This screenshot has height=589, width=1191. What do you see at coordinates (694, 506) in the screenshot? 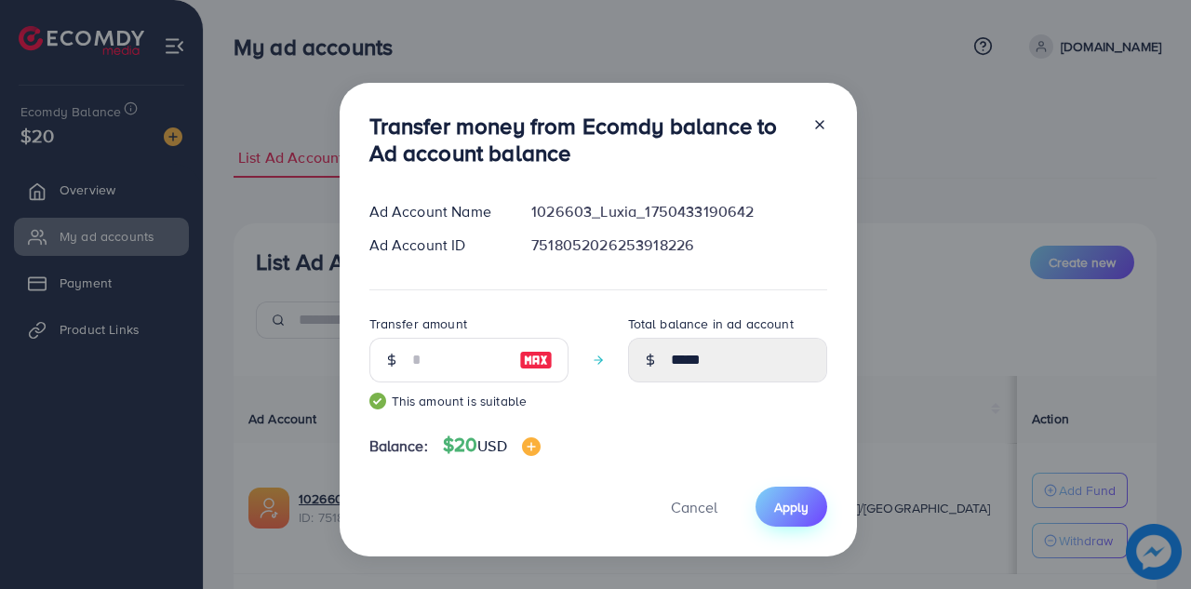
I see `button: Cancel` at bounding box center [694, 506].